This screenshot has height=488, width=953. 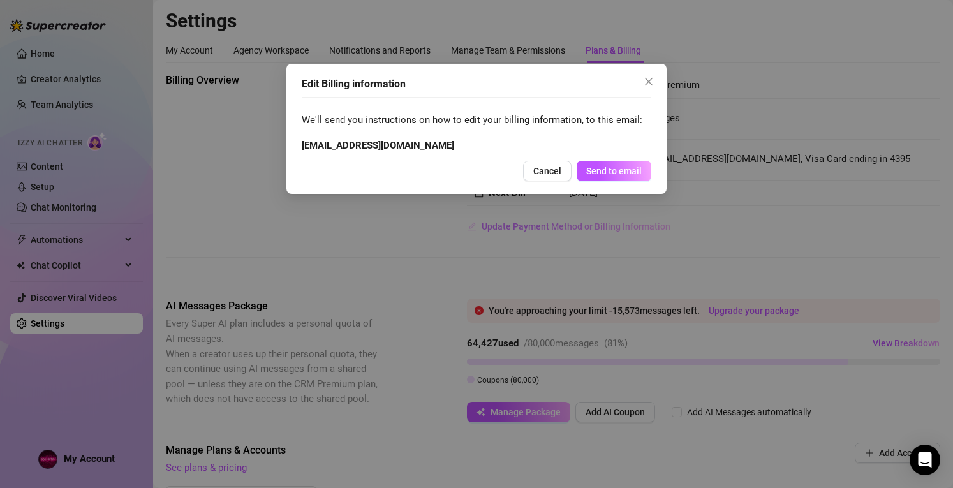 I want to click on button: Send to email, so click(x=613, y=171).